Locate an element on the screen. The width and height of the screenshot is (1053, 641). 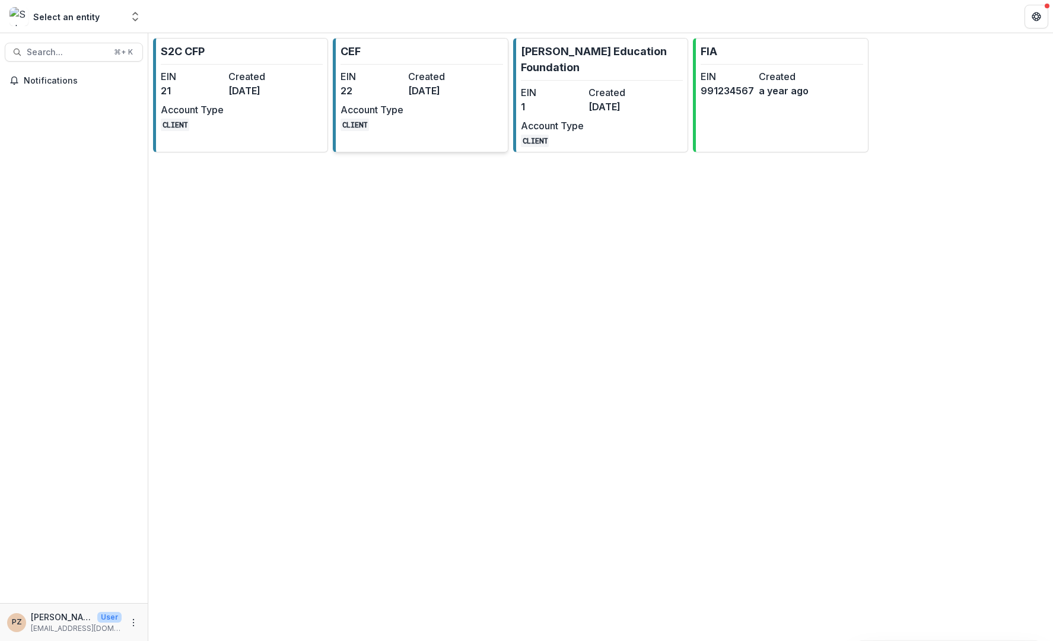
dd: 22 is located at coordinates (372, 91).